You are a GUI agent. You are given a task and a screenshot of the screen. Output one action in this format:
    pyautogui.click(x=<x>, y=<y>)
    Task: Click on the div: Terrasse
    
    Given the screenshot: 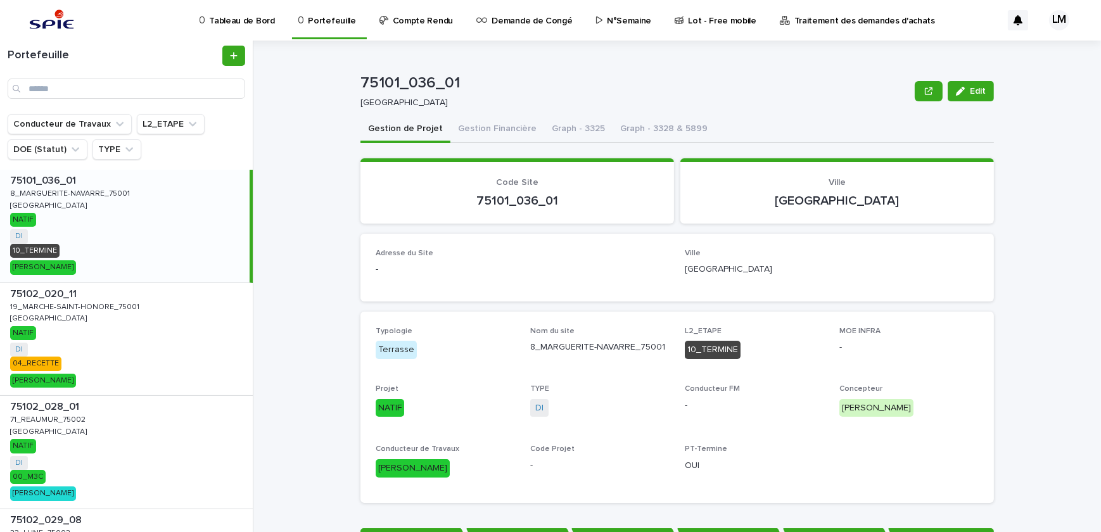 What is the action you would take?
    pyautogui.click(x=396, y=350)
    